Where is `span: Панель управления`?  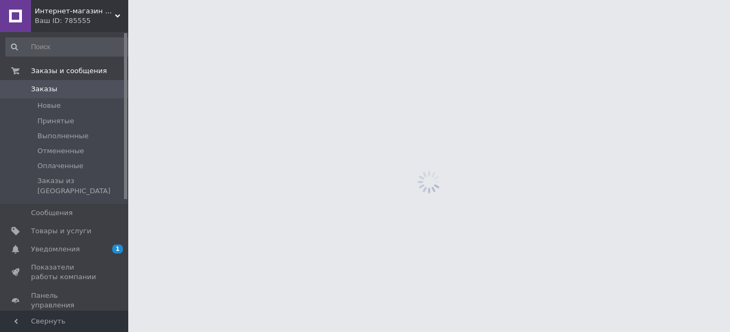 span: Панель управления is located at coordinates (65, 301).